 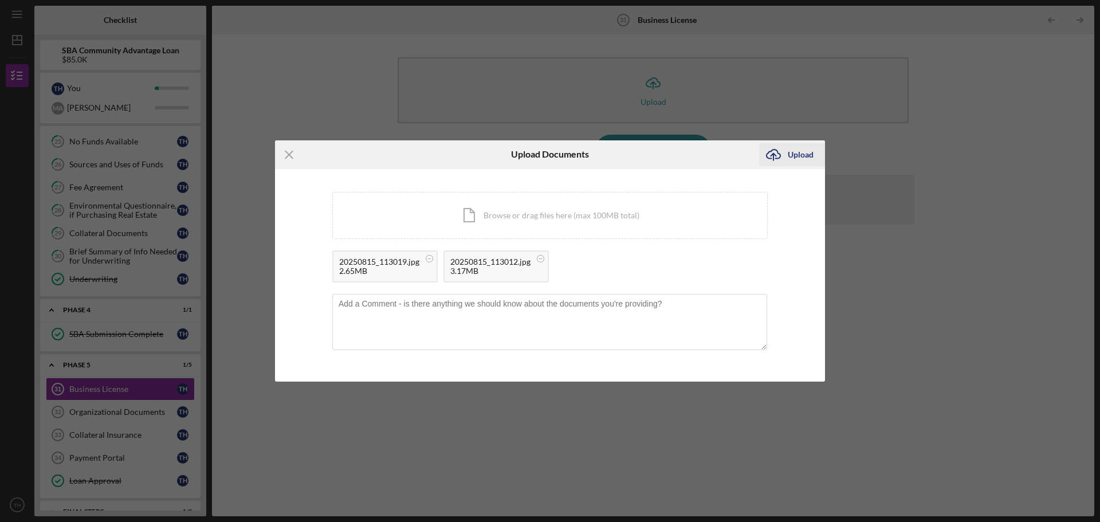 I want to click on button: Upload, so click(x=792, y=155).